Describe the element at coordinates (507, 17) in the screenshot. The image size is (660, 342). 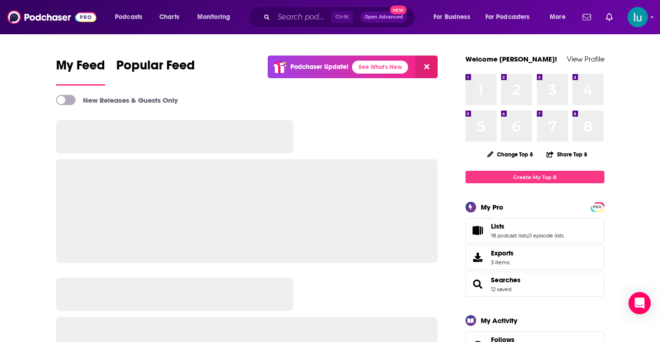
I see `span: For Podcasters` at that location.